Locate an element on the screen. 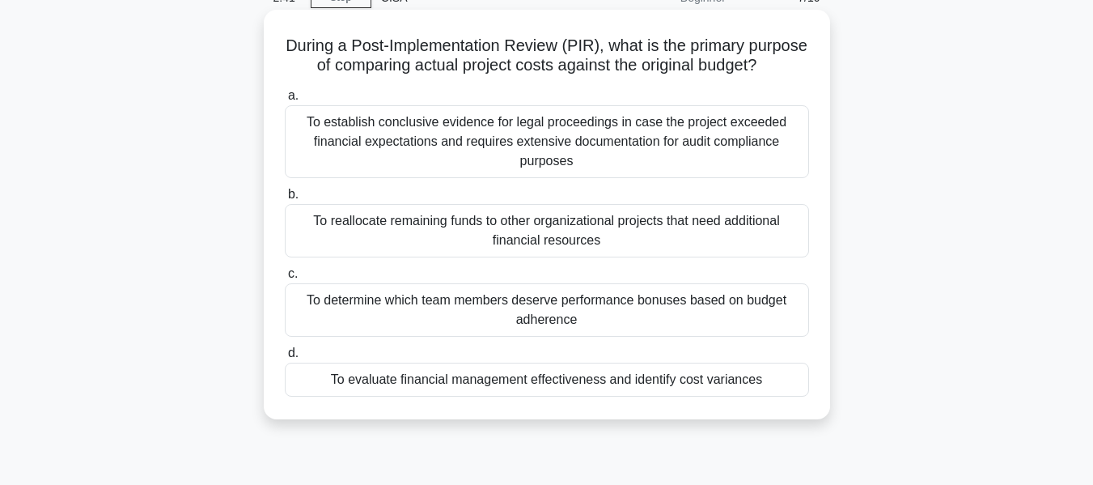 The image size is (1093, 485). span: c. is located at coordinates (293, 273).